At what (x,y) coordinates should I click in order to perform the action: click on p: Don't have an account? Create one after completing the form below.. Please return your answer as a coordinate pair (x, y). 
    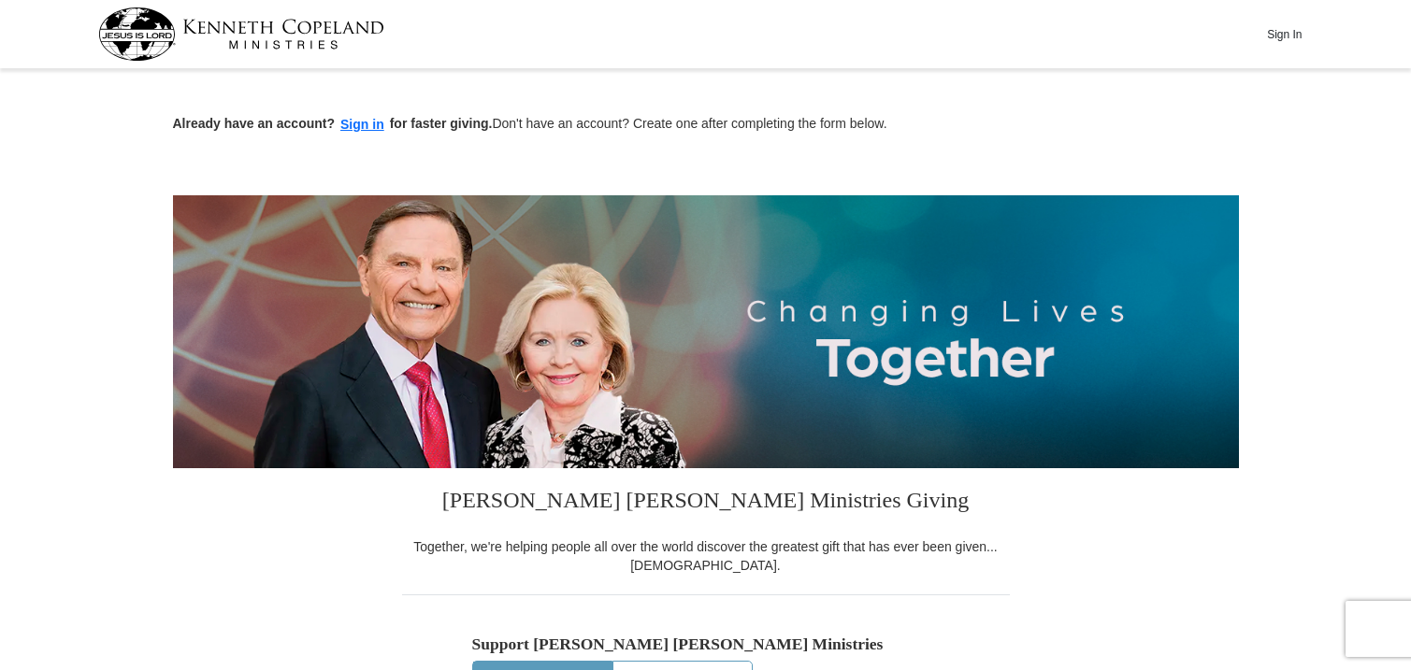
    Looking at the image, I should click on (706, 124).